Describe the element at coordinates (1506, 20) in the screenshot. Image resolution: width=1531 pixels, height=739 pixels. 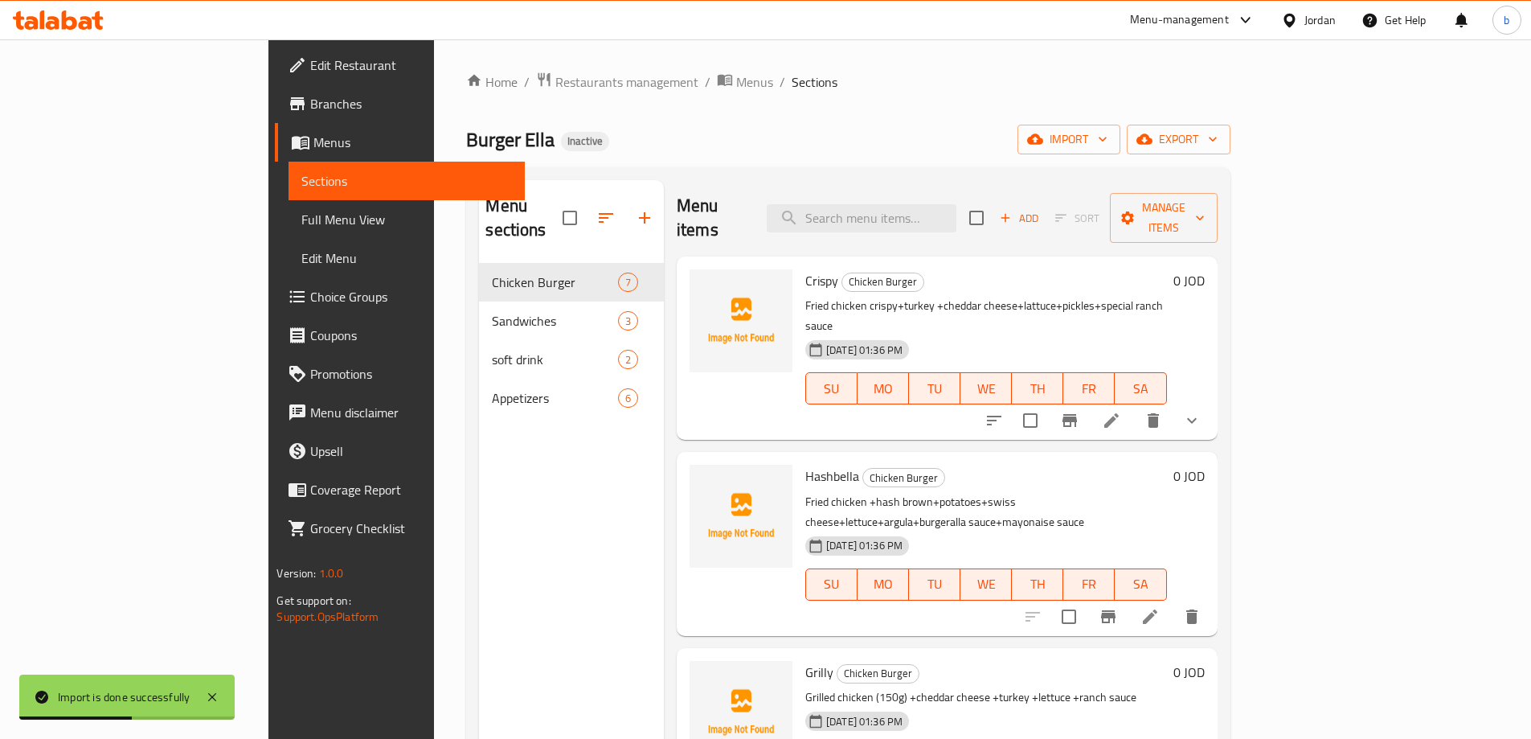
I see `span: b` at that location.